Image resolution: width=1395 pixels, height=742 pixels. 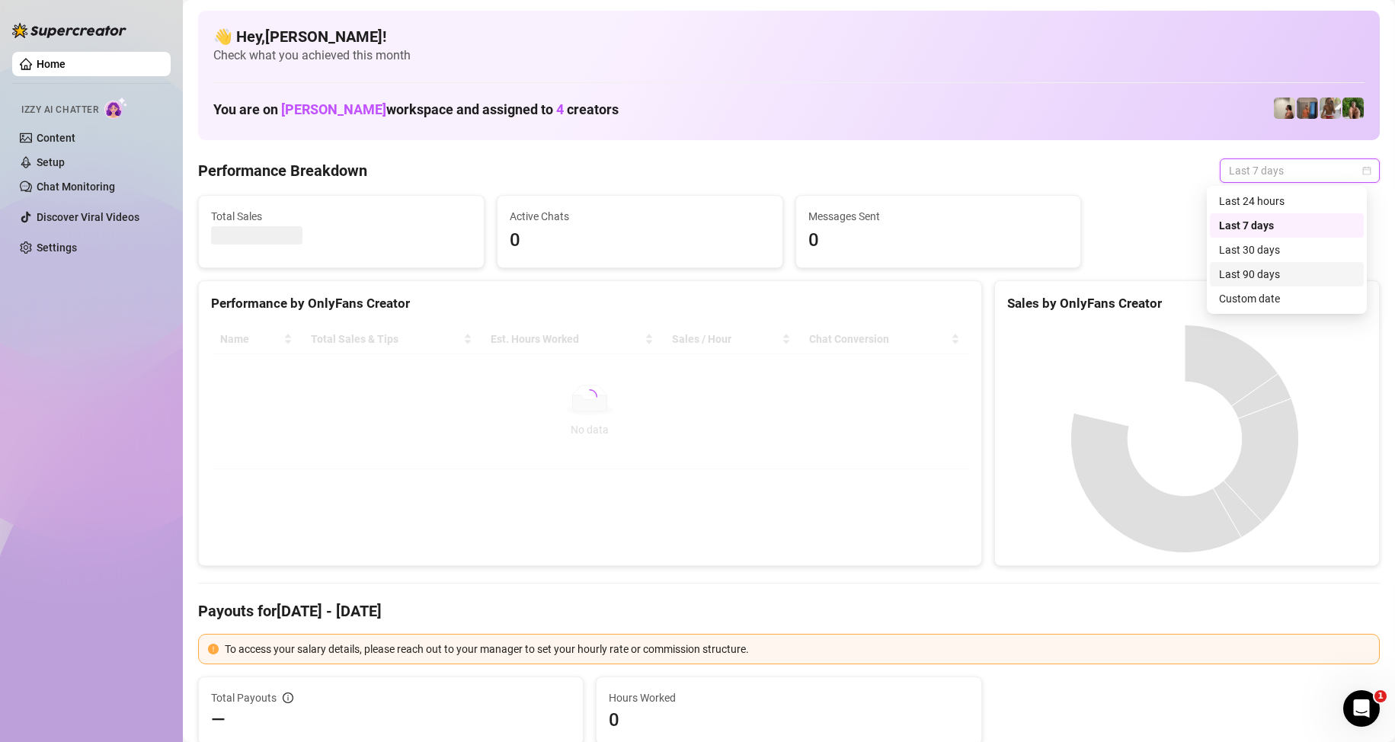 What do you see at coordinates (88, 217) in the screenshot?
I see `a: Discover Viral Videos` at bounding box center [88, 217].